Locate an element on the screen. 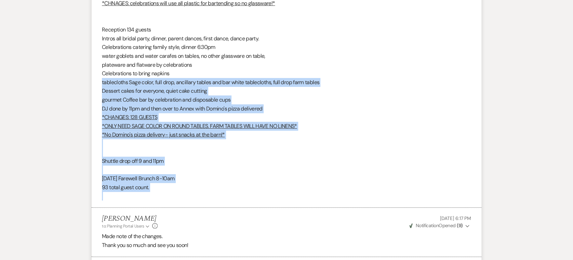 The height and width of the screenshot is (260, 573). span: Opened is located at coordinates (436, 225).